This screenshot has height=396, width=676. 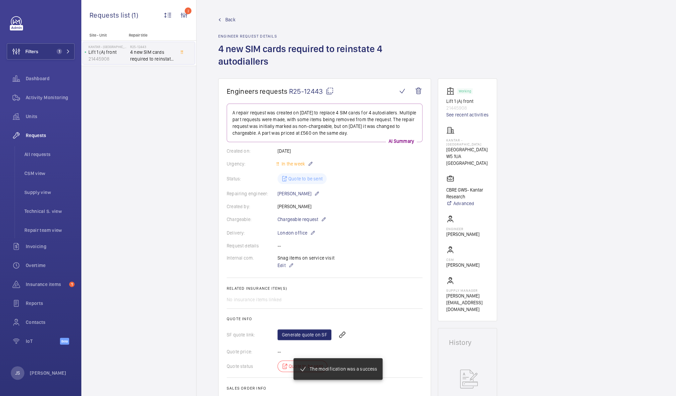 What do you see at coordinates (50, 304) in the screenshot?
I see `span: Reports` at bounding box center [50, 304].